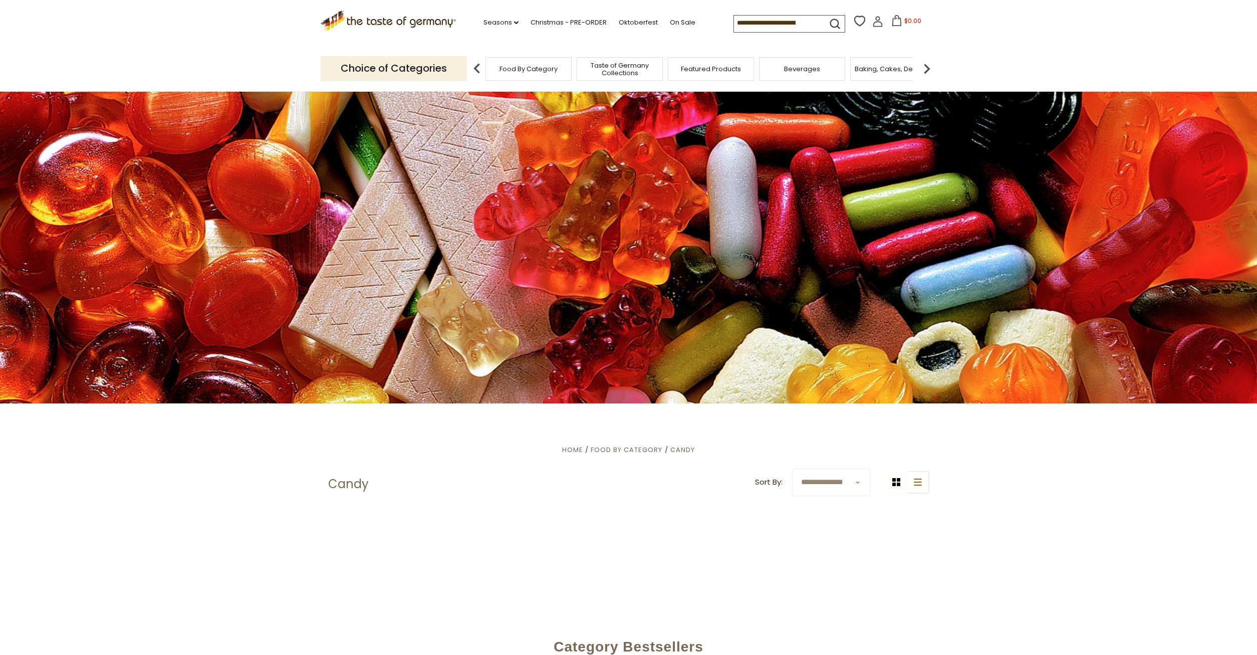 Image resolution: width=1257 pixels, height=655 pixels. I want to click on a: Christmas - PRE-ORDER, so click(569, 23).